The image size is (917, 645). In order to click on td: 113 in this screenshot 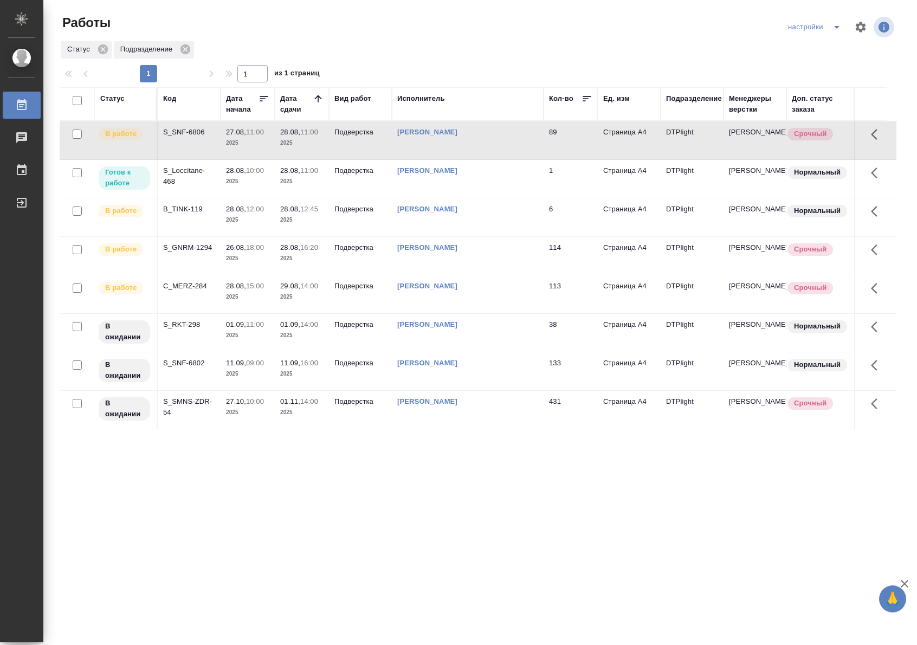, I will do `click(571, 294)`.